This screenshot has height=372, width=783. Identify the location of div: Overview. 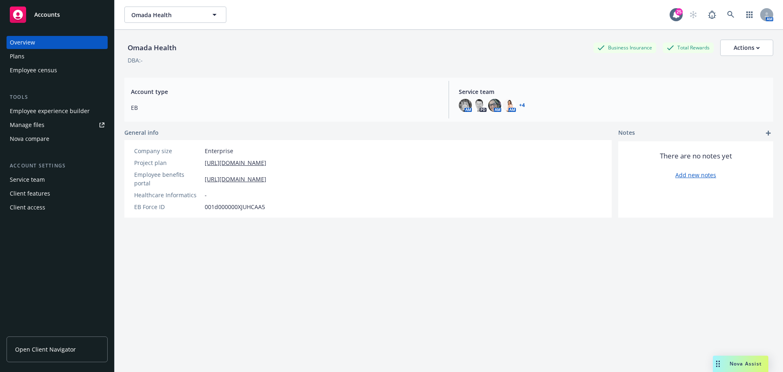
(22, 42).